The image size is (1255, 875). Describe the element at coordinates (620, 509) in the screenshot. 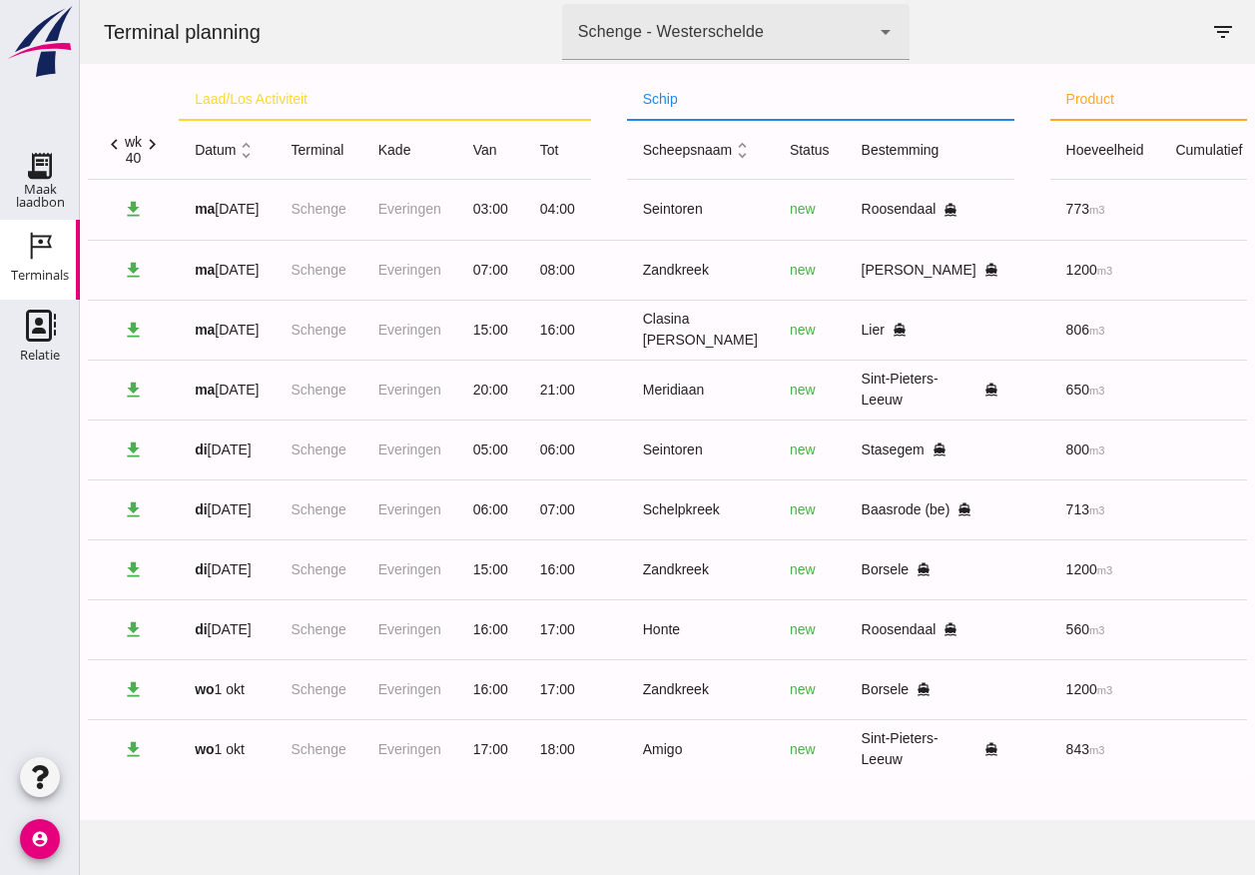

I see `div: Schelpkreek` at that location.